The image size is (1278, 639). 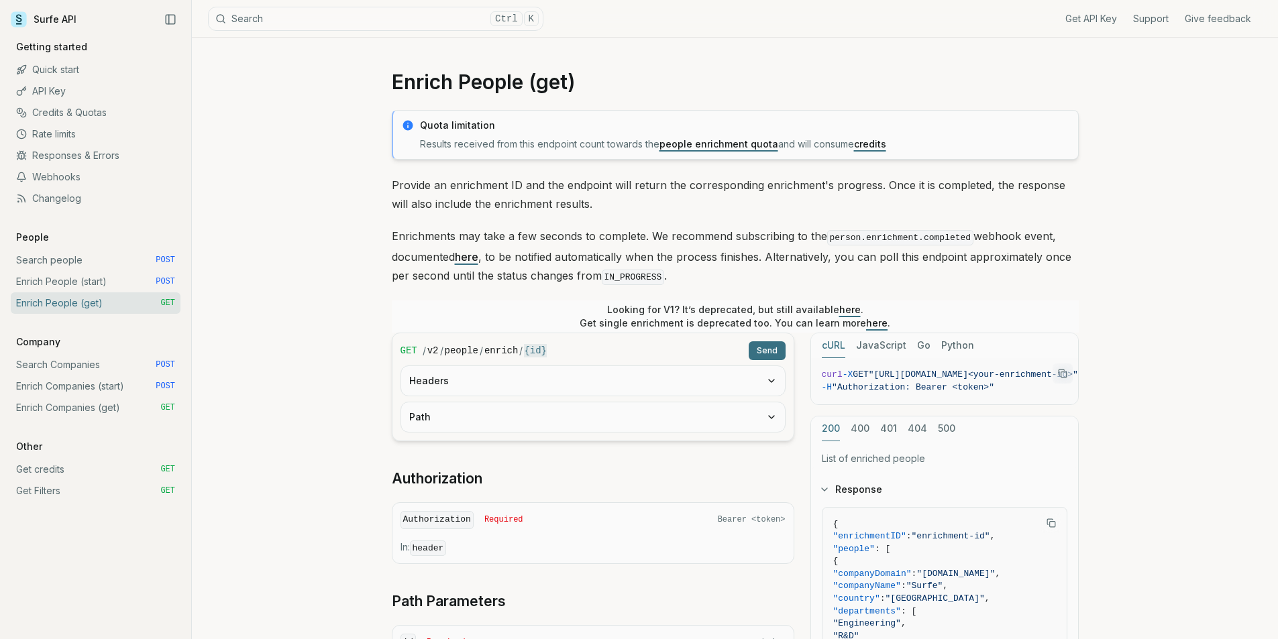 I want to click on code: enrich, so click(x=501, y=351).